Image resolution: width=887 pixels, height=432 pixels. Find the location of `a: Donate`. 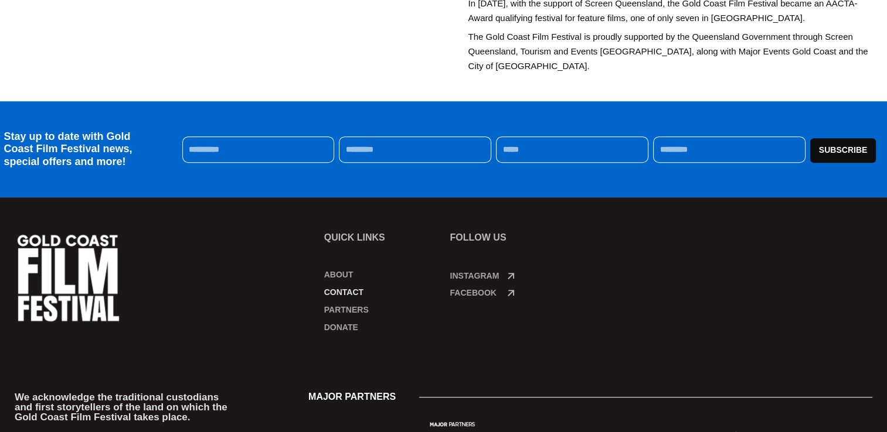

a: Donate is located at coordinates (381, 328).